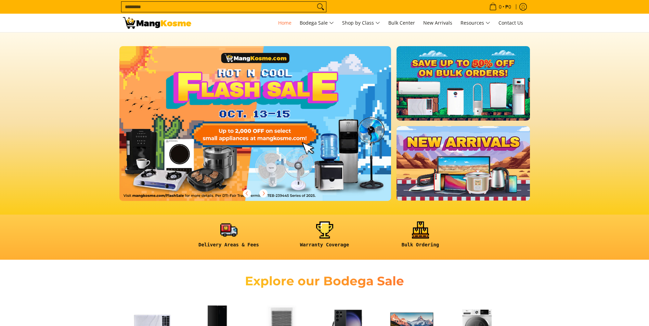  I want to click on button: Previous, so click(247, 194).